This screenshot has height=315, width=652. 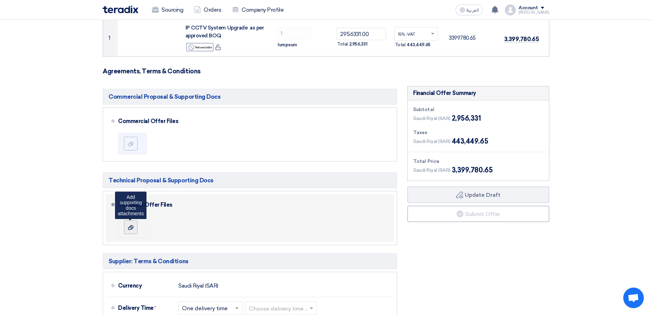 I want to click on h5: Commercial Proposal & Supporting Docs, so click(x=250, y=97).